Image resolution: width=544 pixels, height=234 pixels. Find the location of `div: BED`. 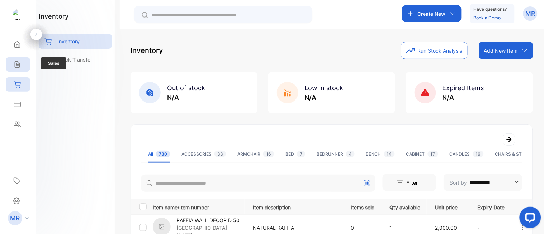

div: BED is located at coordinates (295, 154).